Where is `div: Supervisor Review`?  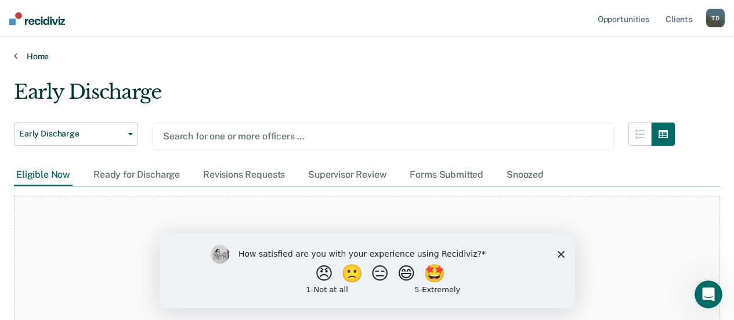 div: Supervisor Review is located at coordinates (347, 175).